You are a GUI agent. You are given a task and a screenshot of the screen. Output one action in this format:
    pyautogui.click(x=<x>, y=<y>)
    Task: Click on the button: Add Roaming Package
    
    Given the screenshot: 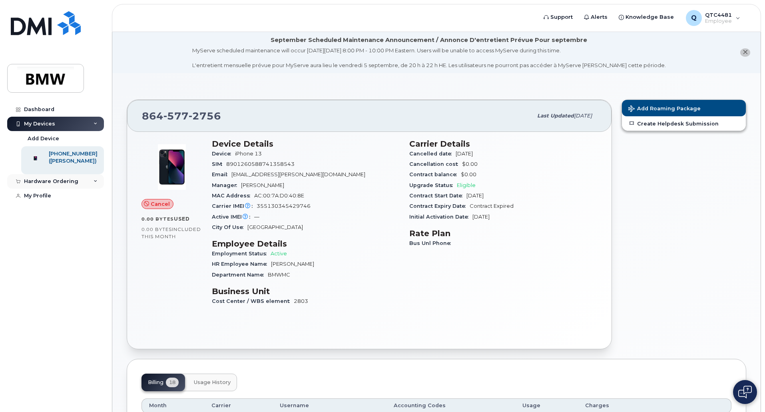 What is the action you would take?
    pyautogui.click(x=684, y=108)
    